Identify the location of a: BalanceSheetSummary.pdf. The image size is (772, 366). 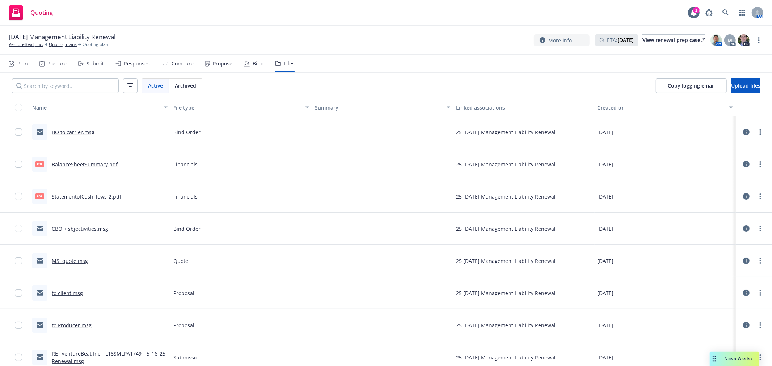
(85, 164).